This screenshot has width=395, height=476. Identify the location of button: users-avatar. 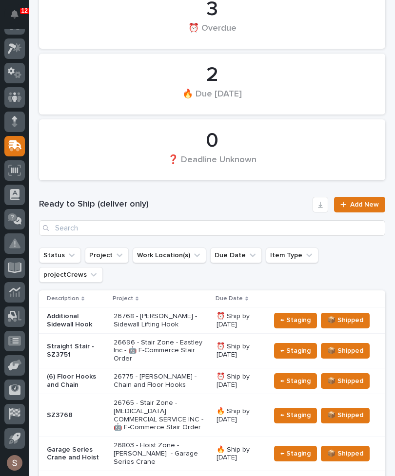
(15, 463).